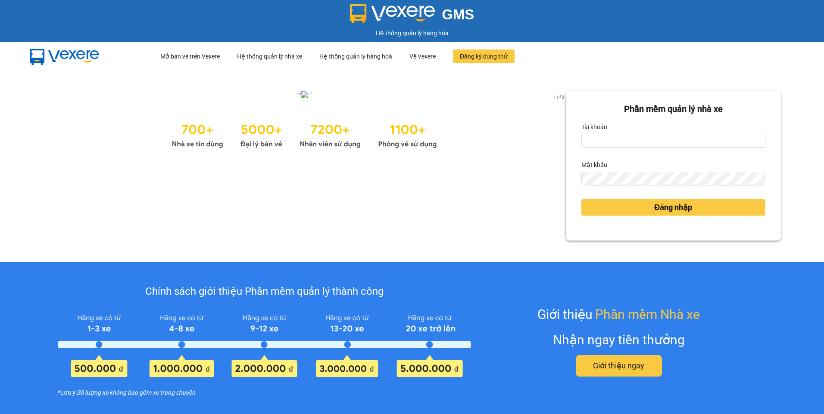 This screenshot has width=824, height=414. What do you see at coordinates (483, 56) in the screenshot?
I see `span: Đăng ký dùng thử` at bounding box center [483, 56].